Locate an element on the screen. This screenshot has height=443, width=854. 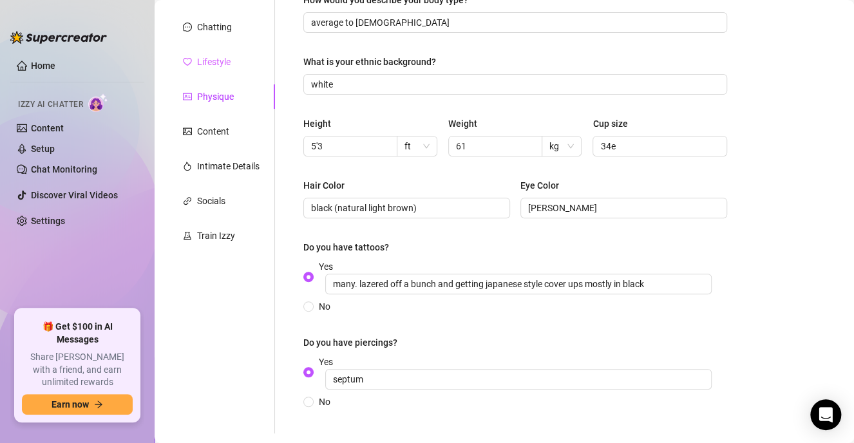
div: Physique is located at coordinates (215, 97).